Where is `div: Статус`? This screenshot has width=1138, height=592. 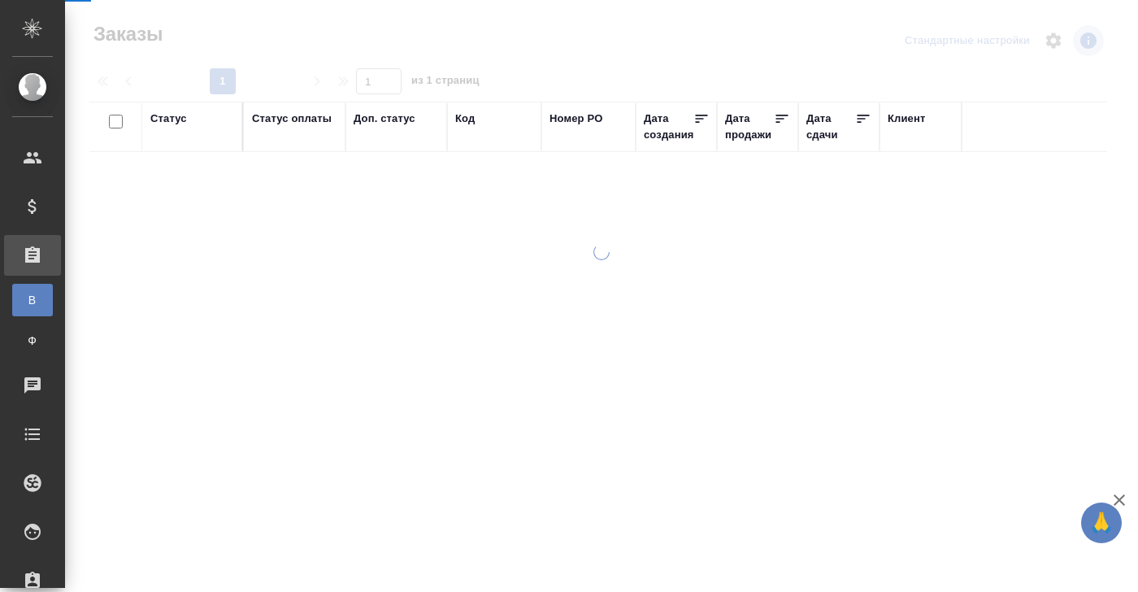
div: Статус is located at coordinates (168, 119).